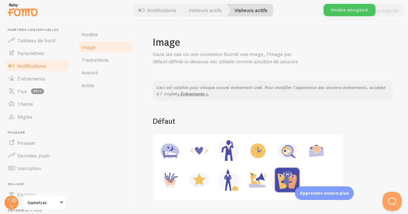 This screenshot has height=214, width=408. What do you see at coordinates (349, 10) in the screenshot?
I see `font: Modèle enregistré` at bounding box center [349, 10].